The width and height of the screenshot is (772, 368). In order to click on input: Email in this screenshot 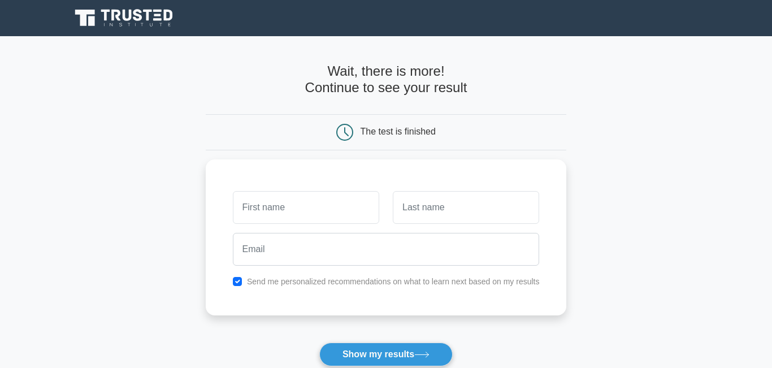, I will do `click(386, 249)`.